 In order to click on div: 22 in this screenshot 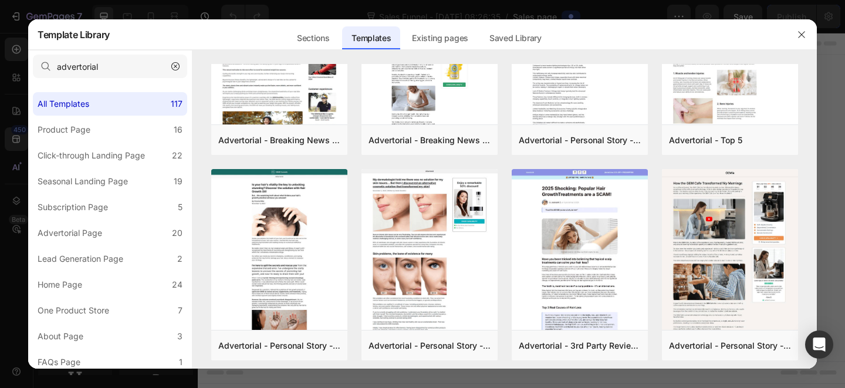, I will do `click(177, 156)`.